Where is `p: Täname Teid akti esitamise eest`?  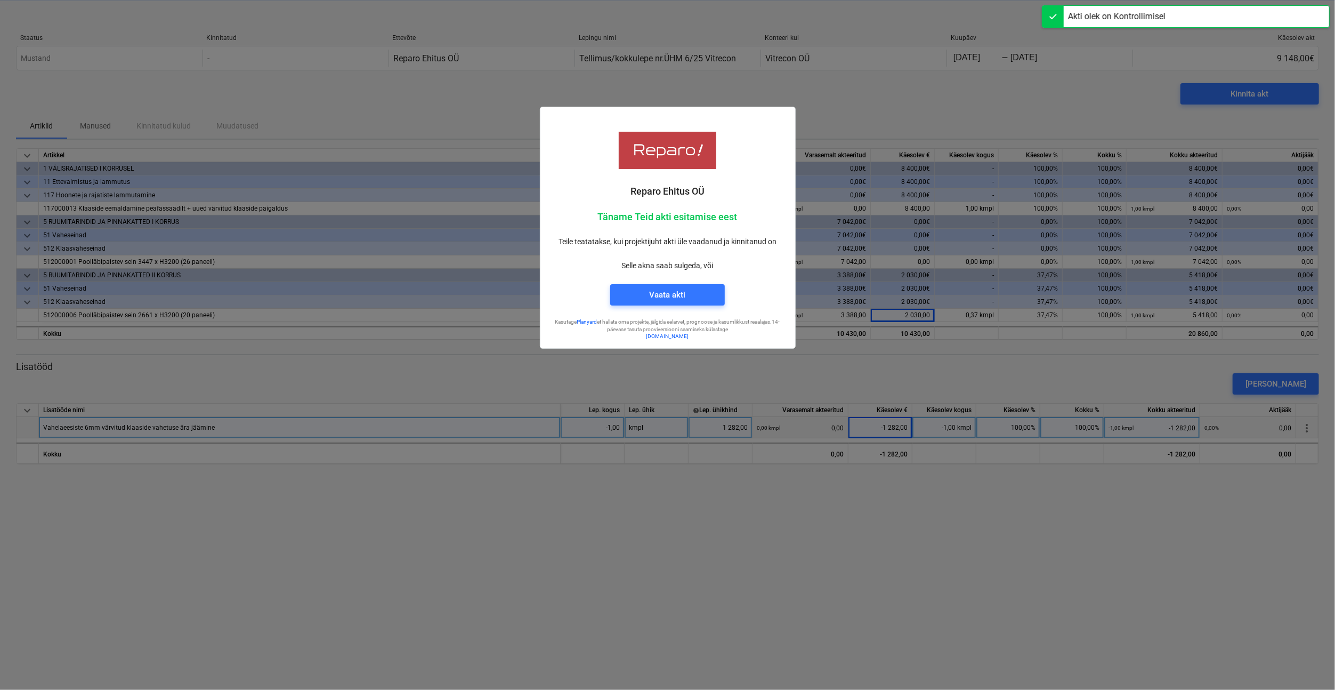
p: Täname Teid akti esitamise eest is located at coordinates (668, 217).